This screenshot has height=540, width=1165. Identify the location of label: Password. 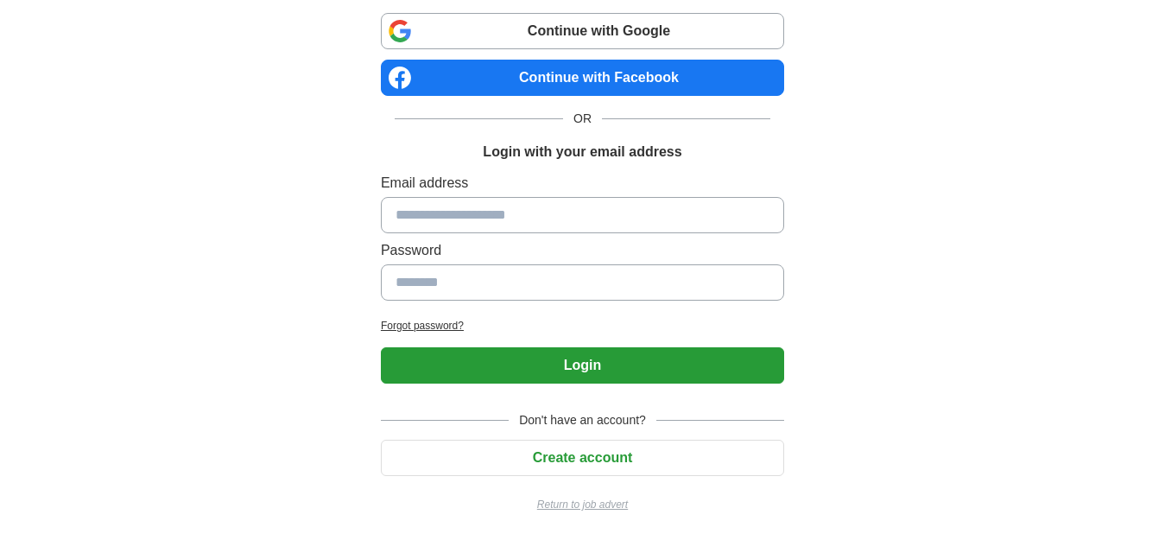
(582, 250).